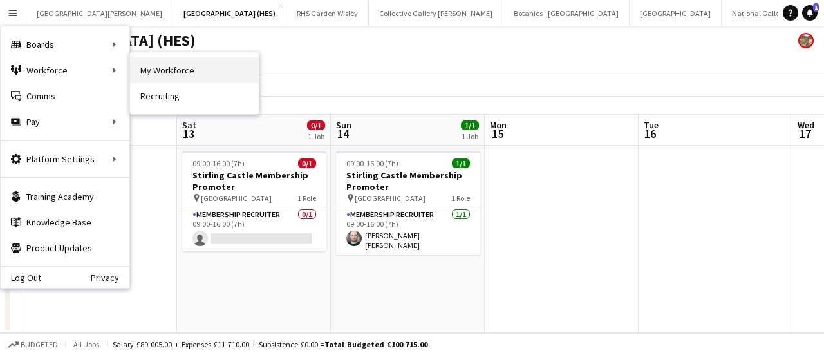  What do you see at coordinates (342, 133) in the screenshot?
I see `span: 14` at bounding box center [342, 133].